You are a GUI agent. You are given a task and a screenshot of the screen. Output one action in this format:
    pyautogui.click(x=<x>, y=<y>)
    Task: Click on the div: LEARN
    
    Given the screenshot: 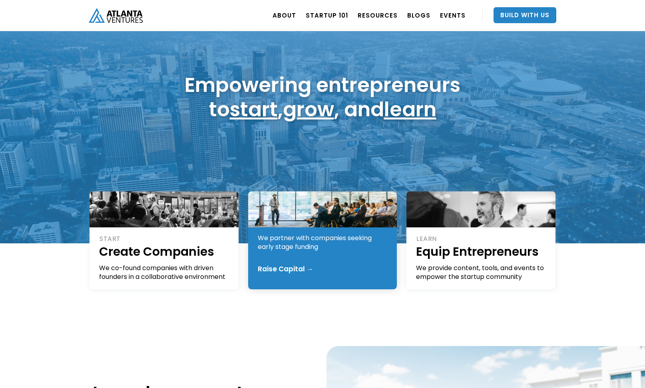 What is the action you would take?
    pyautogui.click(x=481, y=239)
    